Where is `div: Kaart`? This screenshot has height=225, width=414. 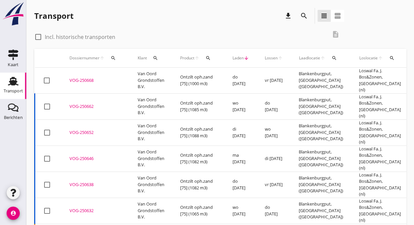 div: Kaart is located at coordinates (13, 64).